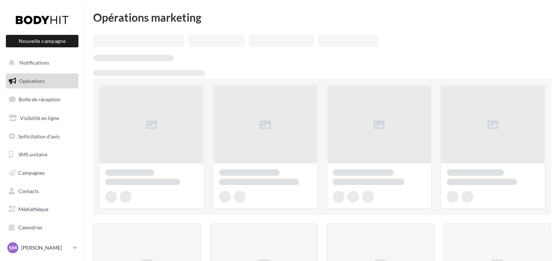 The height and width of the screenshot is (261, 560). What do you see at coordinates (41, 63) in the screenshot?
I see `button: Notifications` at bounding box center [41, 63].